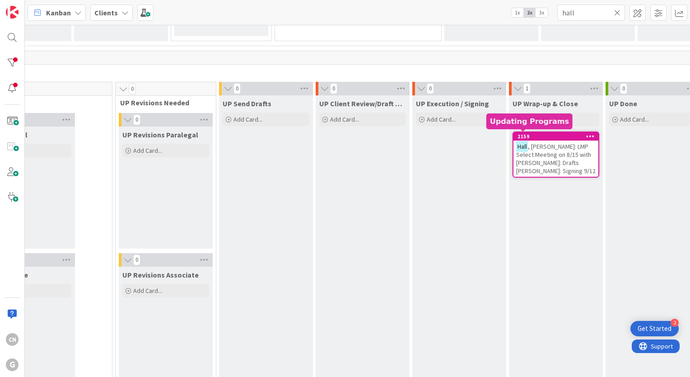 Image resolution: width=690 pixels, height=377 pixels. I want to click on span: 1, so click(527, 89).